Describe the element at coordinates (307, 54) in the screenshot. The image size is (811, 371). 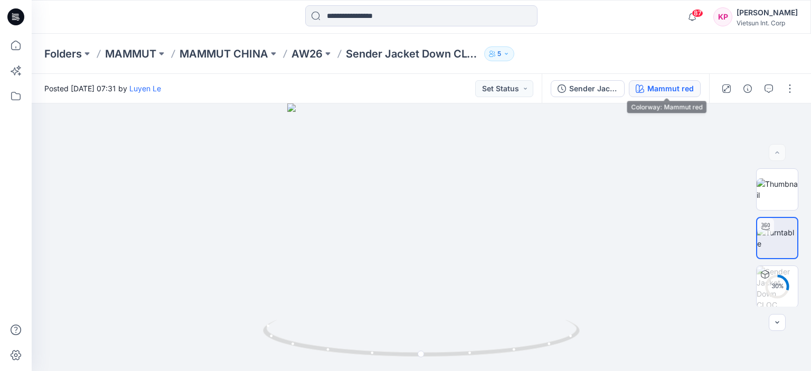
I see `a: AW26` at that location.